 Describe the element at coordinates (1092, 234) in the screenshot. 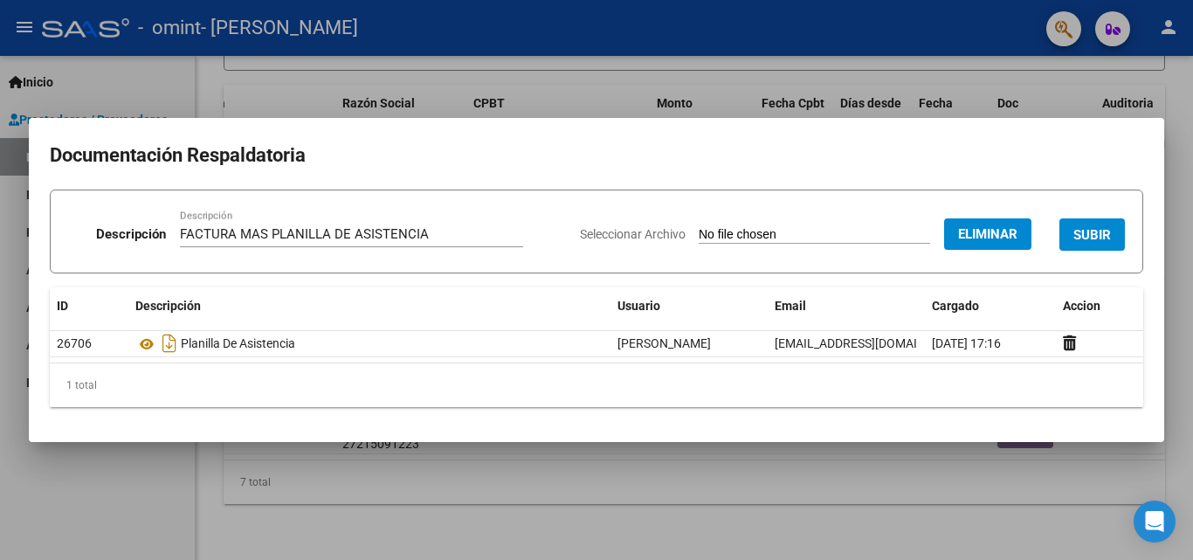

I see `button: SUBIR` at that location.